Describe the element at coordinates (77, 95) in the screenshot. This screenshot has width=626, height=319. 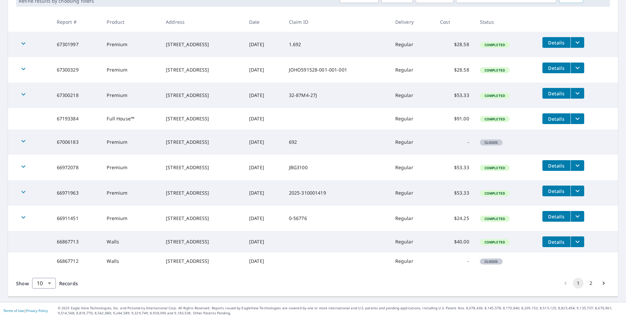
I see `td: 67300218` at that location.